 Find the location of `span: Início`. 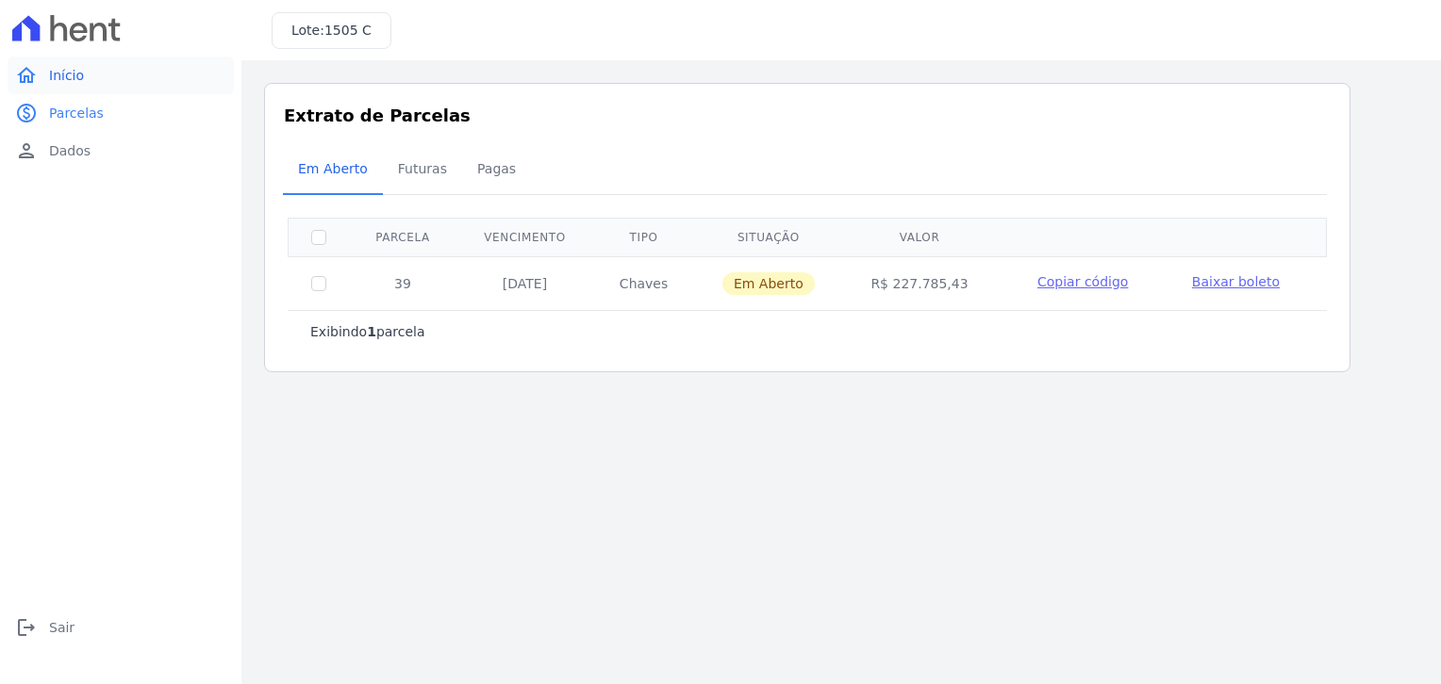

span: Início is located at coordinates (66, 75).